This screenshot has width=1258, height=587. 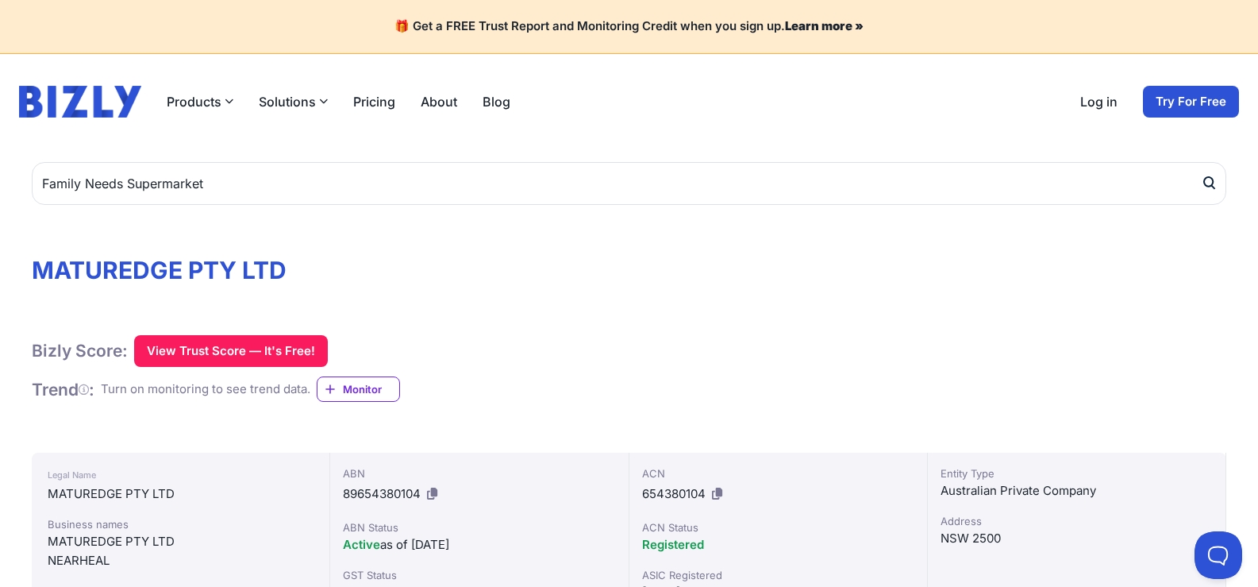 What do you see at coordinates (1191, 102) in the screenshot?
I see `a: Try For Free` at bounding box center [1191, 102].